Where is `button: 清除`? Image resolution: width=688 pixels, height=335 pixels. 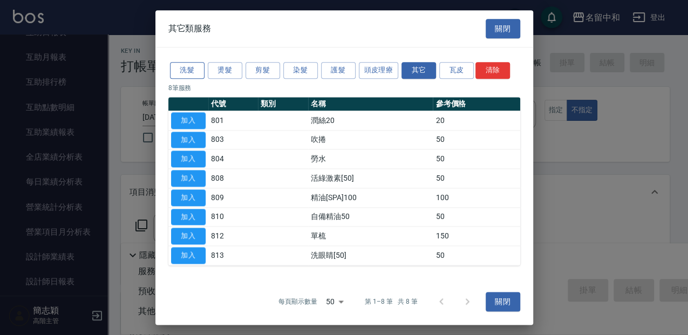 button: 清除 is located at coordinates (492, 70).